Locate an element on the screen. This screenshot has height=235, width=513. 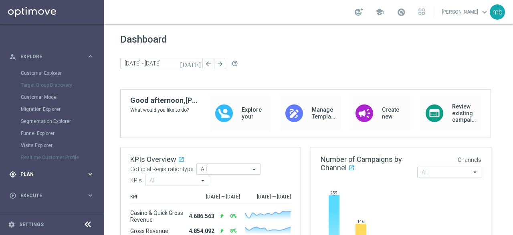
div: Plan is located at coordinates (48, 174).